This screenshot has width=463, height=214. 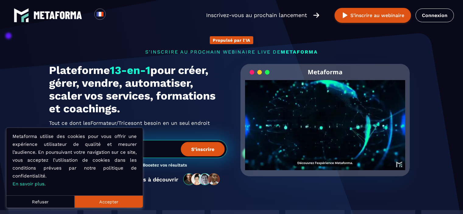 What do you see at coordinates (138, 90) in the screenshot?
I see `h1: Plateforme pour créer, gérer, vendre, automatiser, scaler vos services, formations et coachings.` at bounding box center [138, 90].